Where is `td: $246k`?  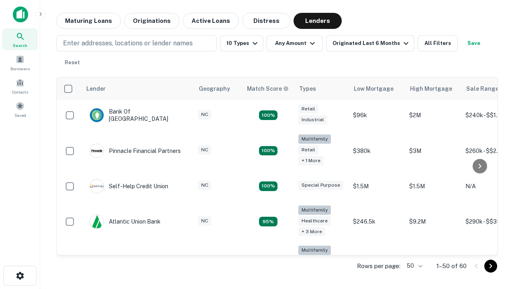
td: $246k is located at coordinates (377, 262).